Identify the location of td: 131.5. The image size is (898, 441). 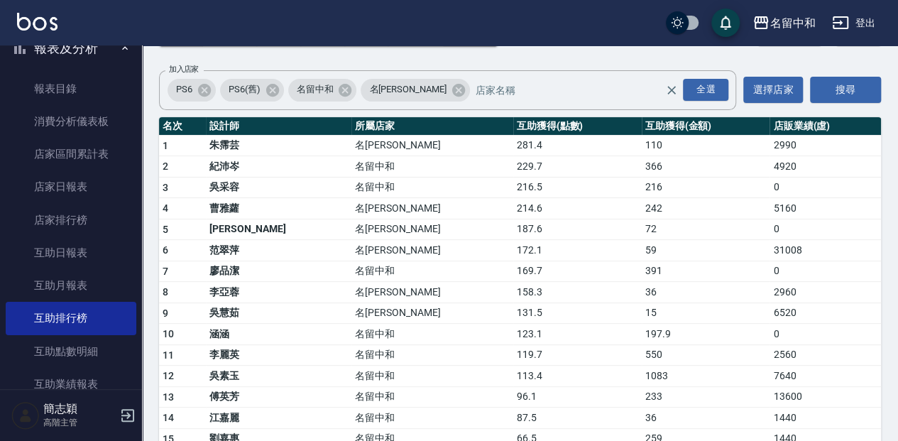
(577, 313).